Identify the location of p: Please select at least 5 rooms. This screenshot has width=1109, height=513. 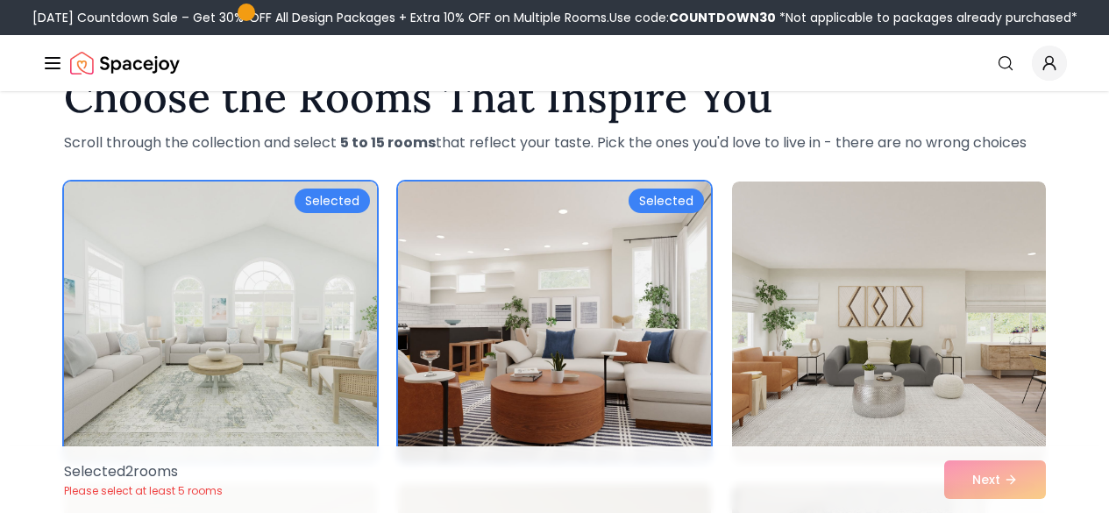
(143, 491).